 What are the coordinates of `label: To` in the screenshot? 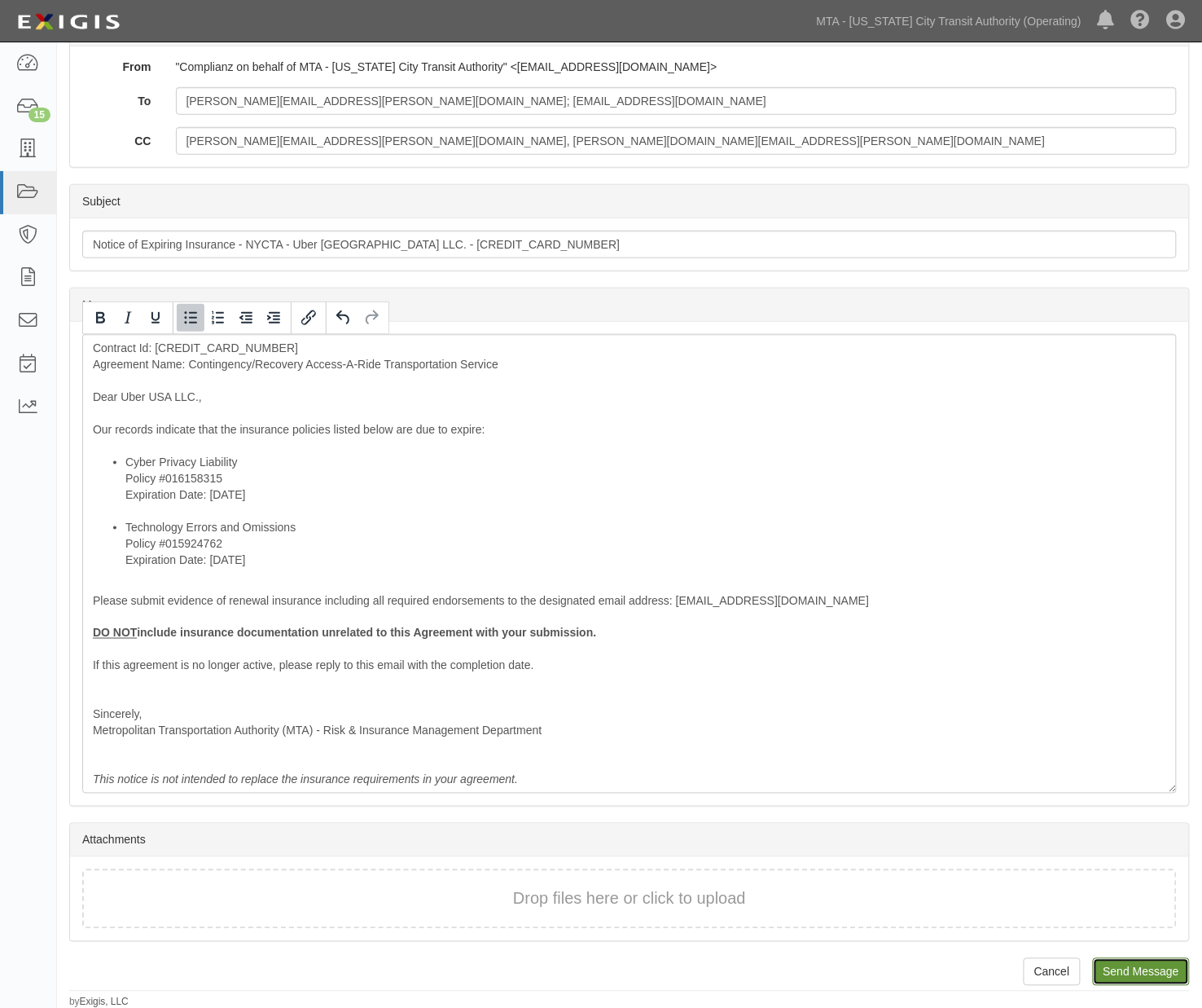 It's located at (117, 97).